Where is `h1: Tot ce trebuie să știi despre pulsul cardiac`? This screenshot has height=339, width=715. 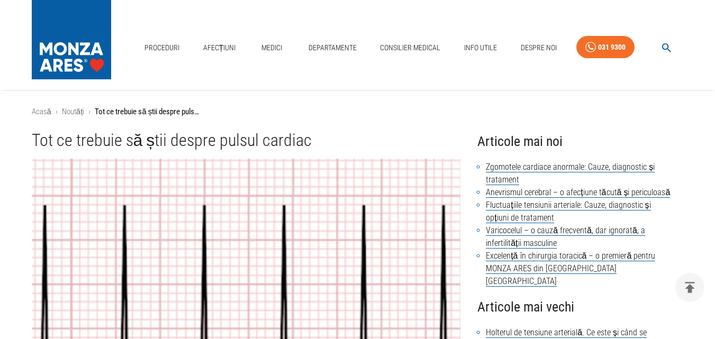
h1: Tot ce trebuie să știi despre pulsul cardiac is located at coordinates (246, 140).